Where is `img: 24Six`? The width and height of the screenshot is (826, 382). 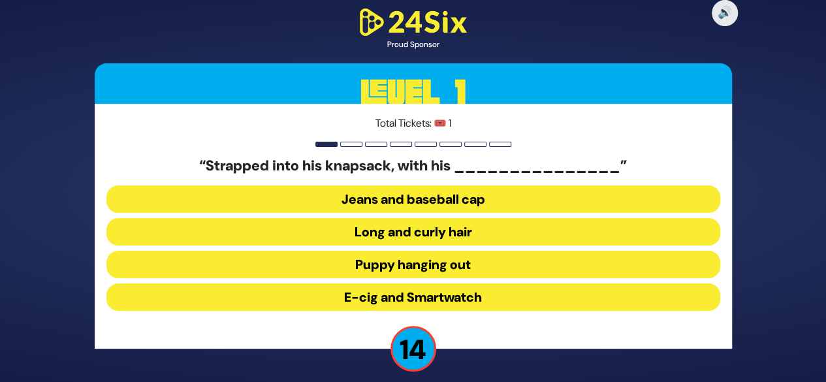 img: 24Six is located at coordinates (413, 22).